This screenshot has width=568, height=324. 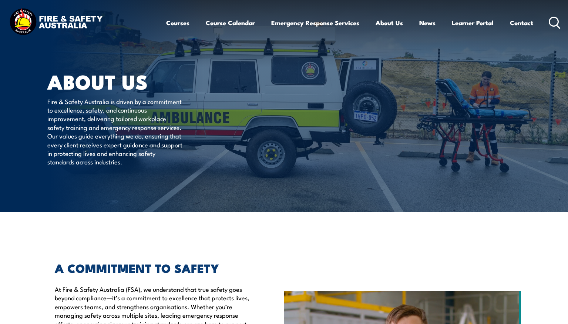 What do you see at coordinates (115, 131) in the screenshot?
I see `p: Fire & Safety Australia is driven by a commitment to excellence, safety, and continuous improveme...` at bounding box center [115, 131].